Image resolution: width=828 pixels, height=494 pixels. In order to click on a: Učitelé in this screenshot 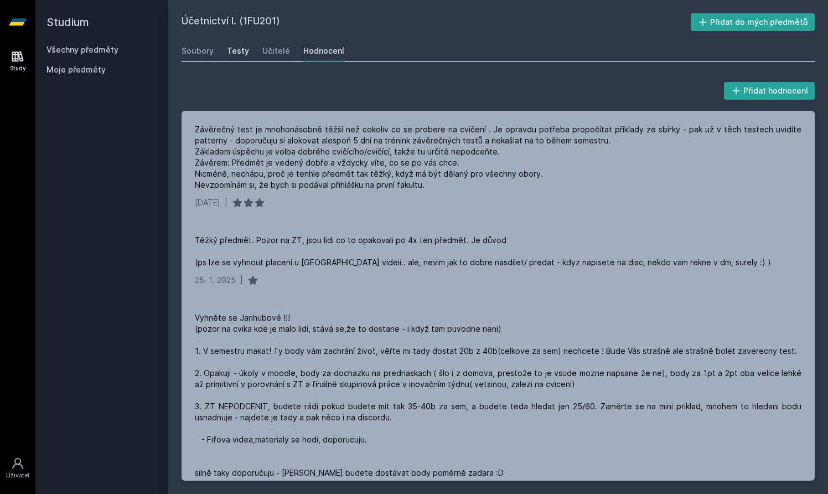, I will do `click(276, 51)`.